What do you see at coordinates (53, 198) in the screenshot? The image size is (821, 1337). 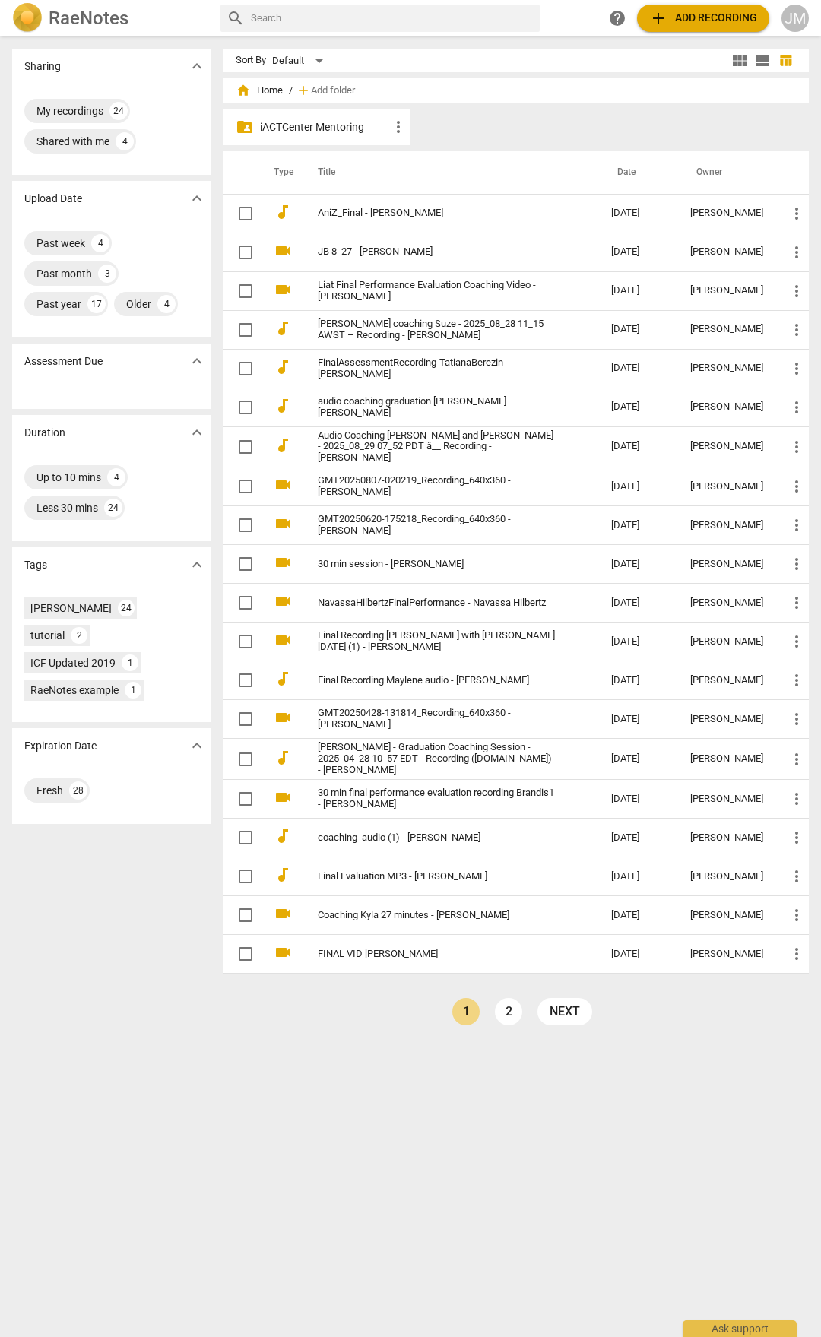 I see `p: Upload Date` at bounding box center [53, 198].